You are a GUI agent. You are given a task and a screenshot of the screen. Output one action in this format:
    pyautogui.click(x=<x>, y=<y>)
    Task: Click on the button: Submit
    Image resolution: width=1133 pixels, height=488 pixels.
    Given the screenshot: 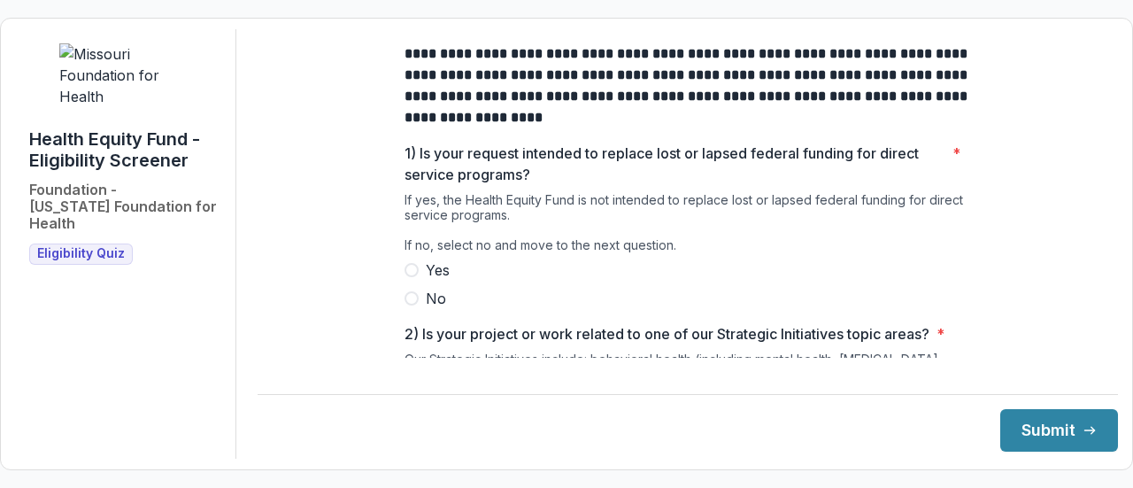 What is the action you would take?
    pyautogui.click(x=1059, y=430)
    